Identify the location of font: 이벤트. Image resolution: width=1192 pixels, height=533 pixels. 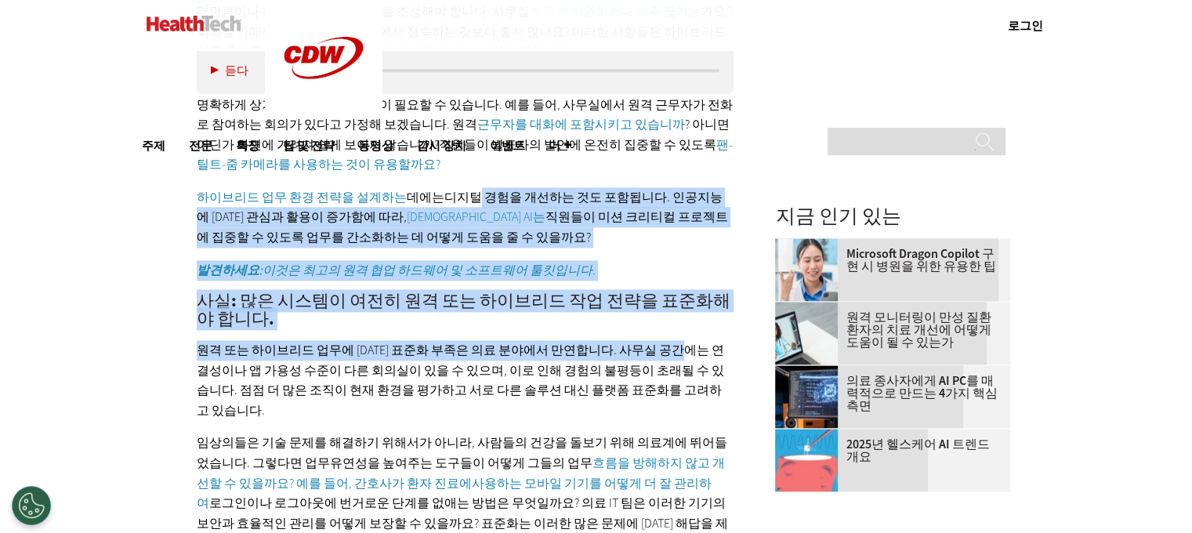
(507, 145).